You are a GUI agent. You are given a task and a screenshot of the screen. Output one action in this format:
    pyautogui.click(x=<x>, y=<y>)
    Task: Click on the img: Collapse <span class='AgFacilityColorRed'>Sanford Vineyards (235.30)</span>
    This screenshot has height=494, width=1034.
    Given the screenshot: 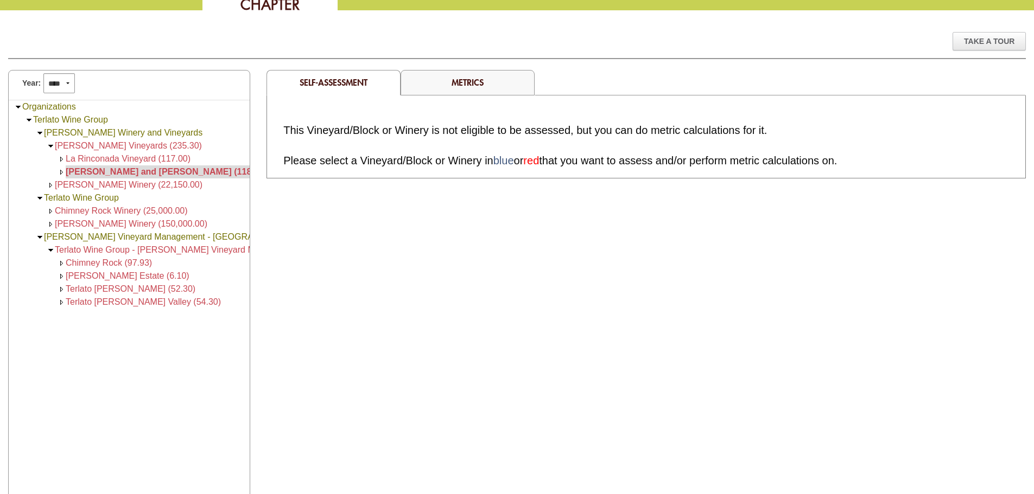 What is the action you would take?
    pyautogui.click(x=50, y=146)
    